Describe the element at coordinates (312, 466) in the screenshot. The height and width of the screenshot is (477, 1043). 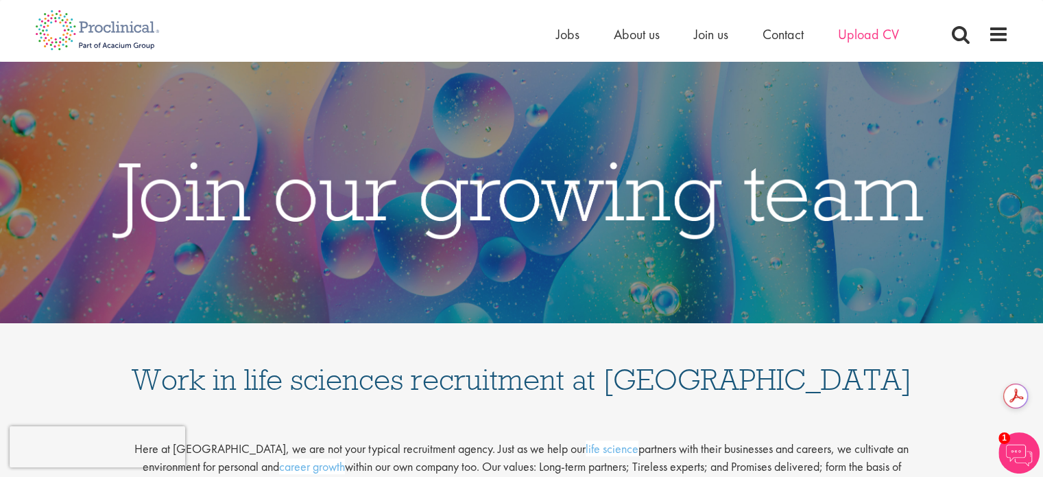
I see `a: career growth` at that location.